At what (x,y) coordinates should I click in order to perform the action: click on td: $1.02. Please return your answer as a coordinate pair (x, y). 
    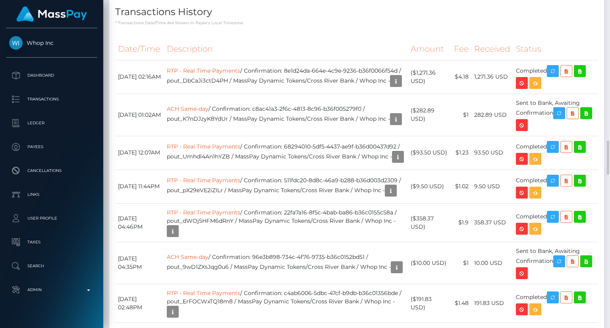
    Looking at the image, I should click on (461, 186).